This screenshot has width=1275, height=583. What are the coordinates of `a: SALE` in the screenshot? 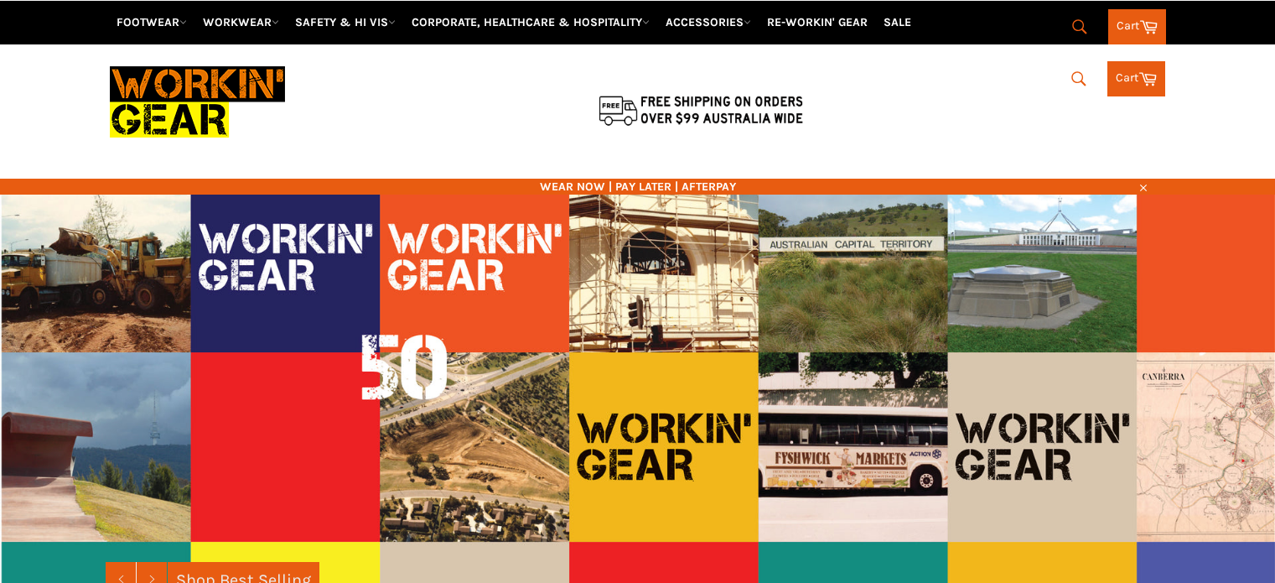 It's located at (897, 22).